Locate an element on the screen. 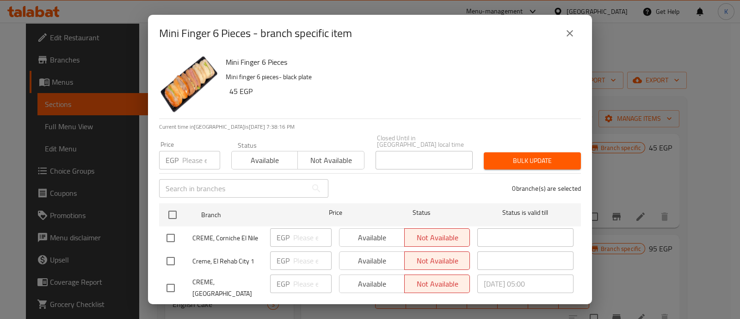  h6: Mini Finger 6 Pieces is located at coordinates (400, 62).